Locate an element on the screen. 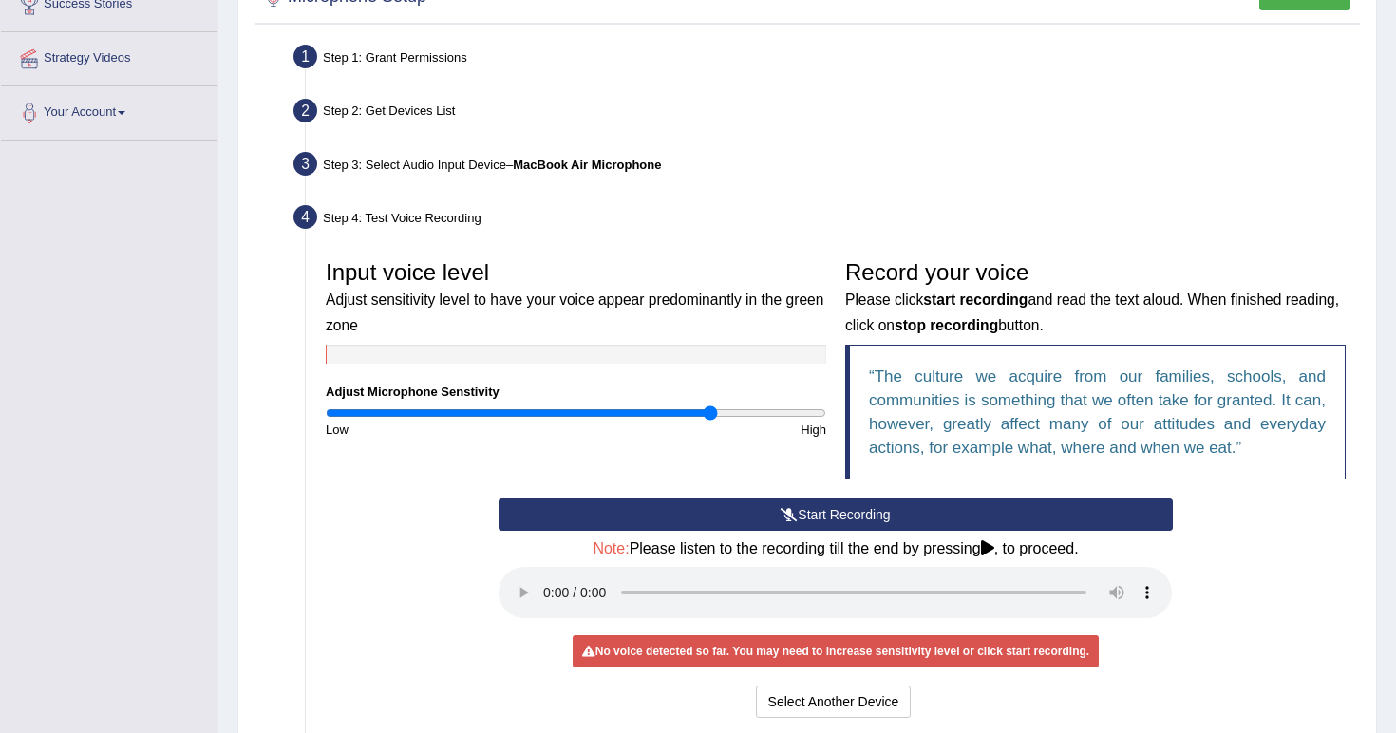  b: start recording is located at coordinates (975, 299).